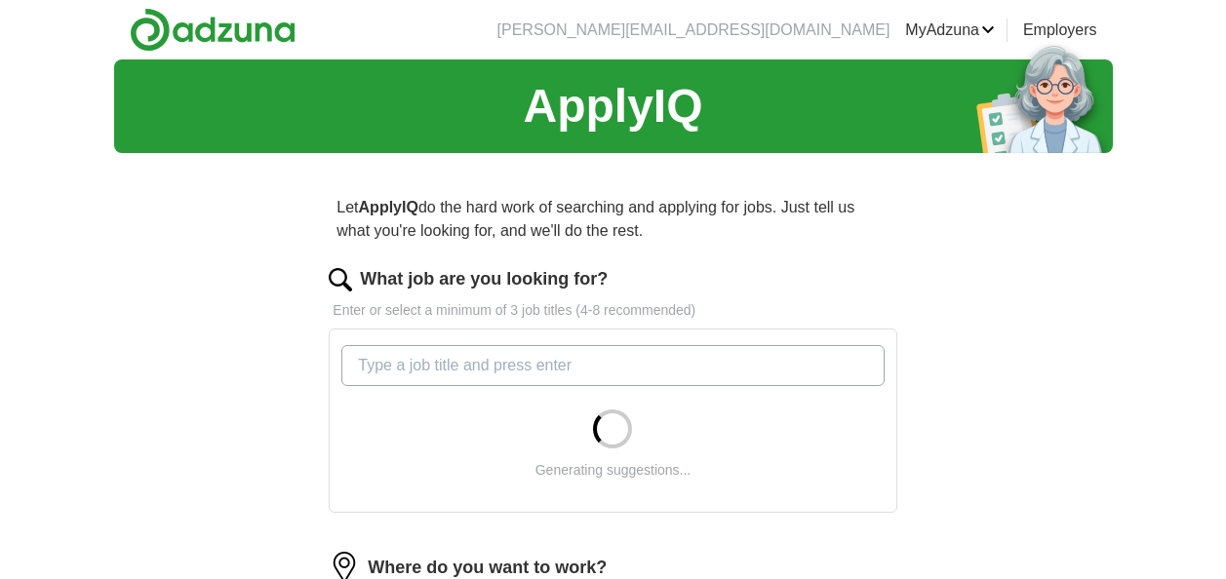 The height and width of the screenshot is (579, 1226). Describe the element at coordinates (614, 470) in the screenshot. I see `div: Generating suggestions...` at that location.